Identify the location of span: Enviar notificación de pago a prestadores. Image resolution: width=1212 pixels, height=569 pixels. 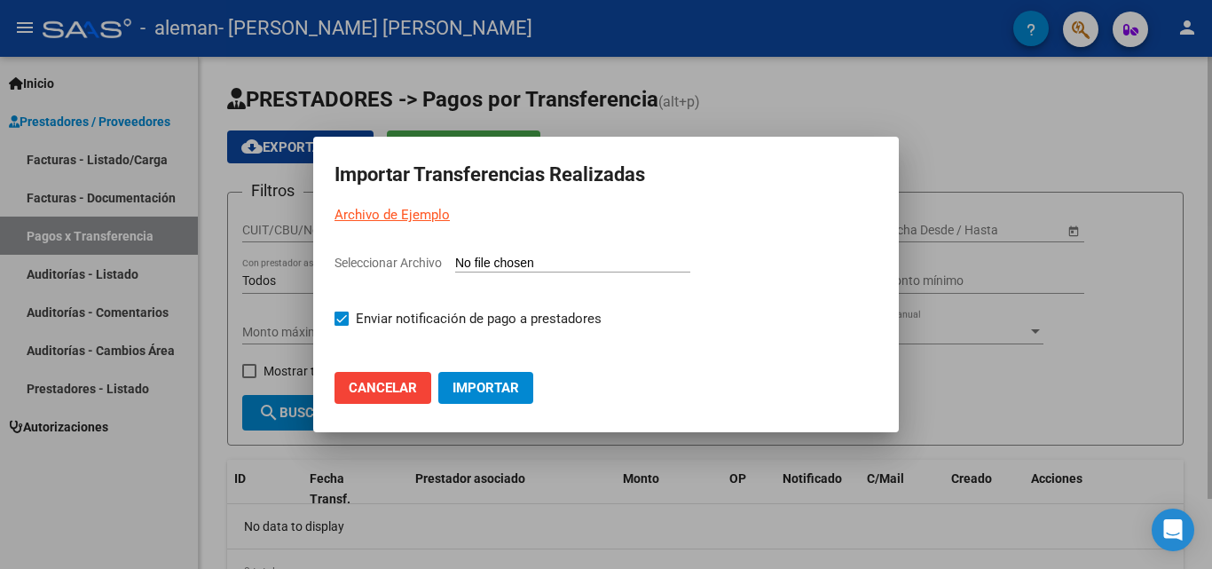
(478, 319).